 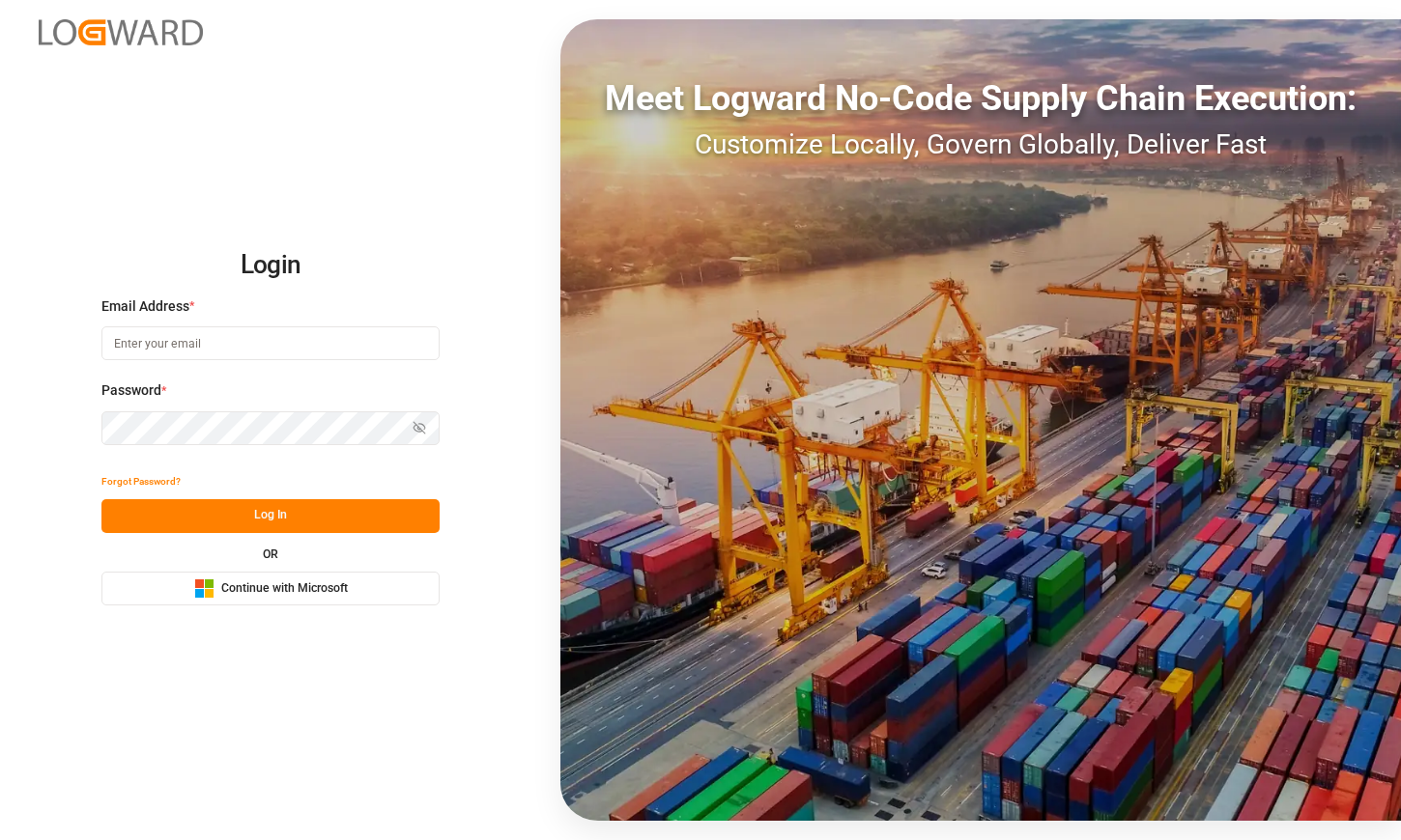 What do you see at coordinates (271, 516) in the screenshot?
I see `button: Log In` at bounding box center [271, 516].